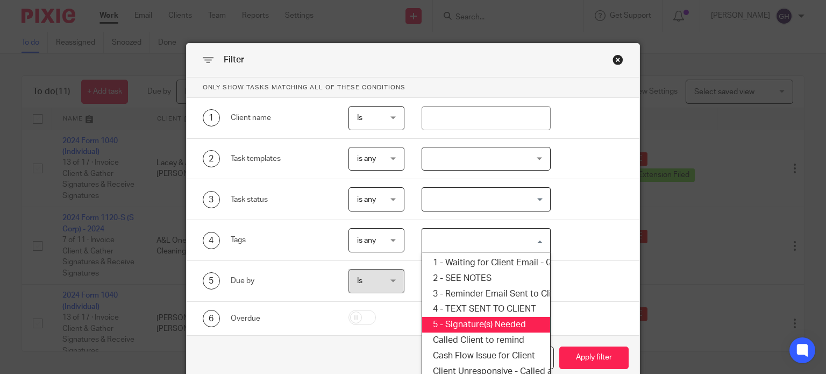  What do you see at coordinates (211, 240) in the screenshot?
I see `div: 4` at bounding box center [211, 240].